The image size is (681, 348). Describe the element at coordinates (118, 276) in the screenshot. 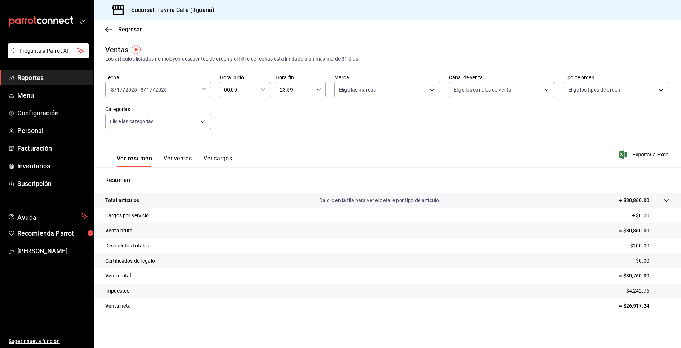

I see `p: Venta total` at that location.